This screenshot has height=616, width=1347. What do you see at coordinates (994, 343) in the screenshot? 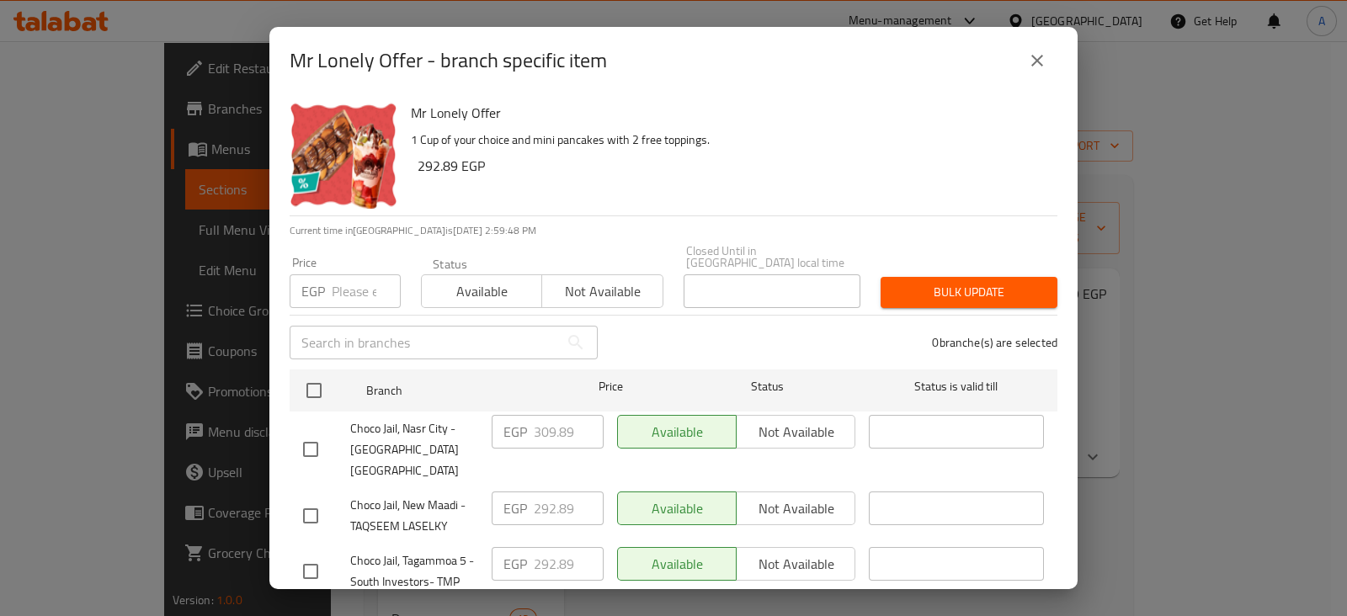
I see `p: 0 branche(s) are selected` at bounding box center [994, 343].